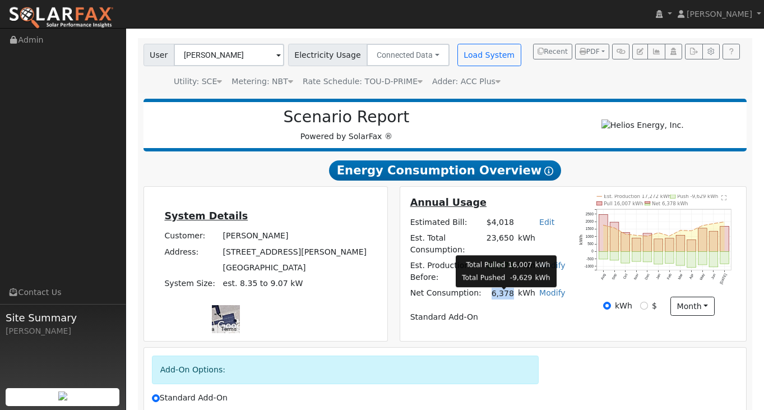 The height and width of the screenshot is (410, 764). What do you see at coordinates (229, 328) in the screenshot?
I see `a: Terms (opens in new tab)` at bounding box center [229, 328].